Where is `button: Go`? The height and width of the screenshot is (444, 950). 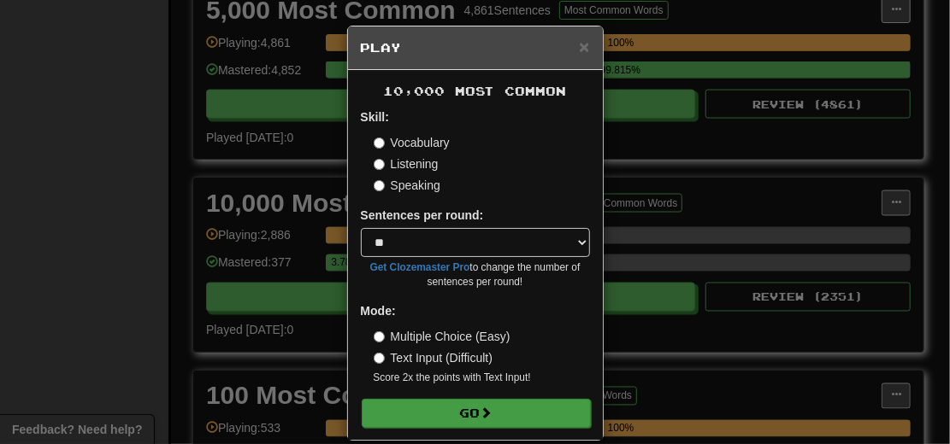 button: Go is located at coordinates (476, 414).